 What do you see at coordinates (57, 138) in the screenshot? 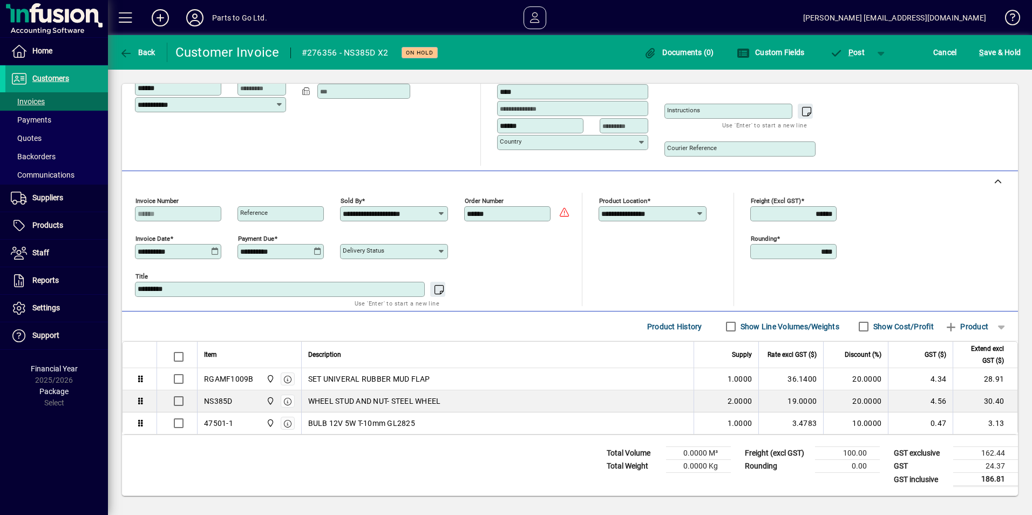
I see `a: Quotes` at bounding box center [57, 138].